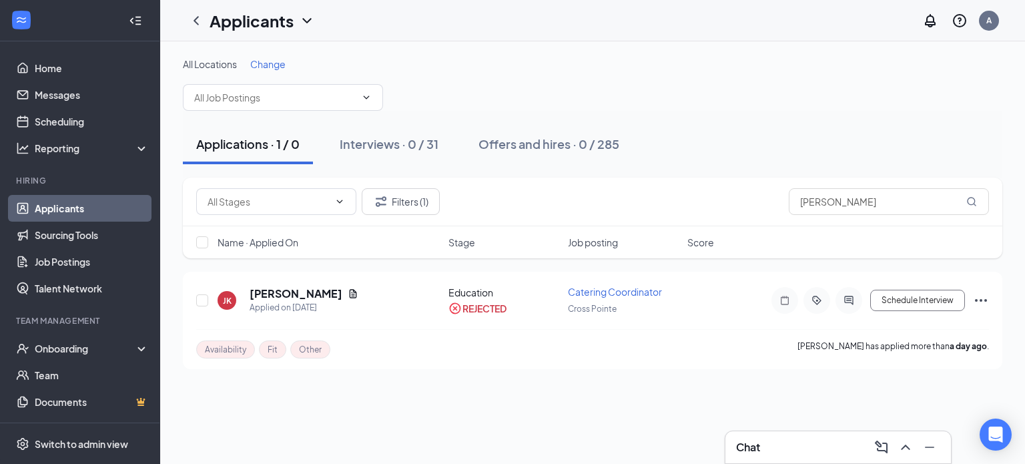  What do you see at coordinates (252, 21) in the screenshot?
I see `h1: Applicants` at bounding box center [252, 21].